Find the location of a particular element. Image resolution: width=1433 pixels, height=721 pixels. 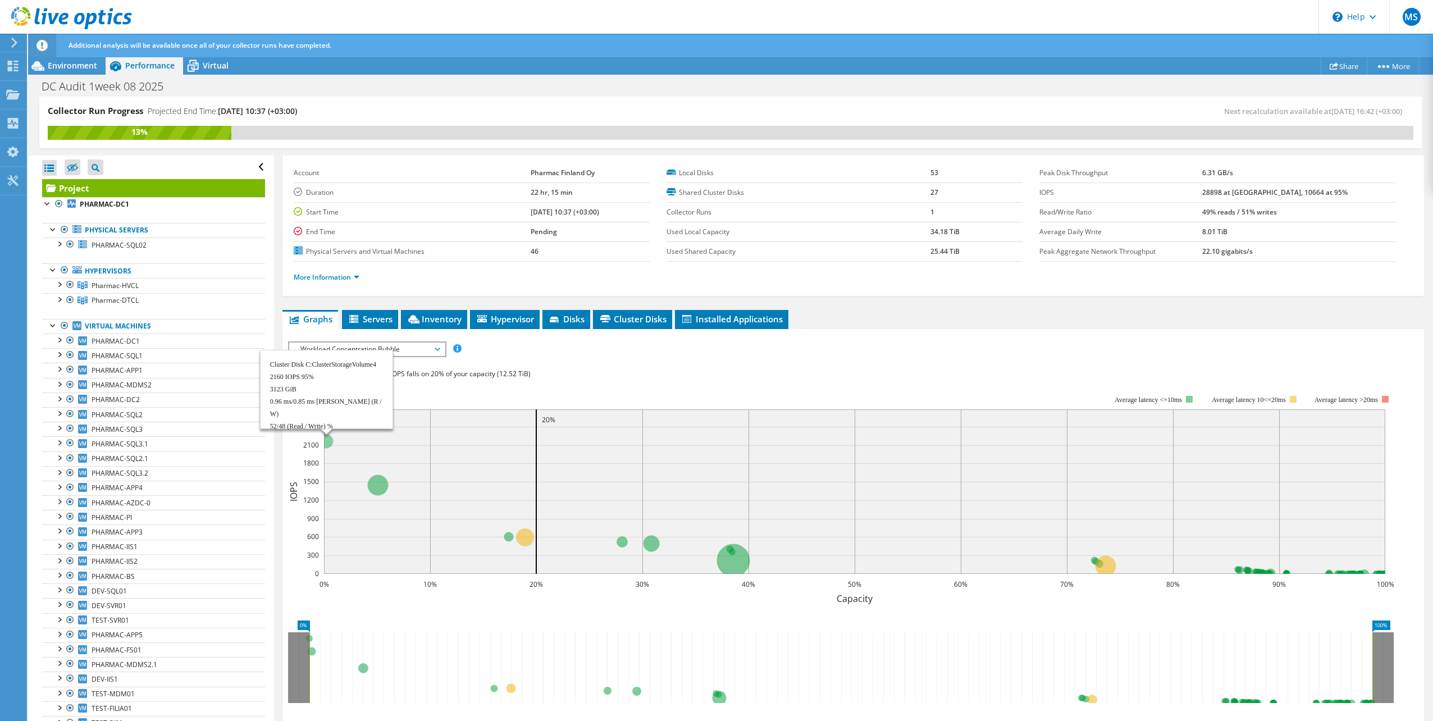

label: Start Time is located at coordinates (412, 212).